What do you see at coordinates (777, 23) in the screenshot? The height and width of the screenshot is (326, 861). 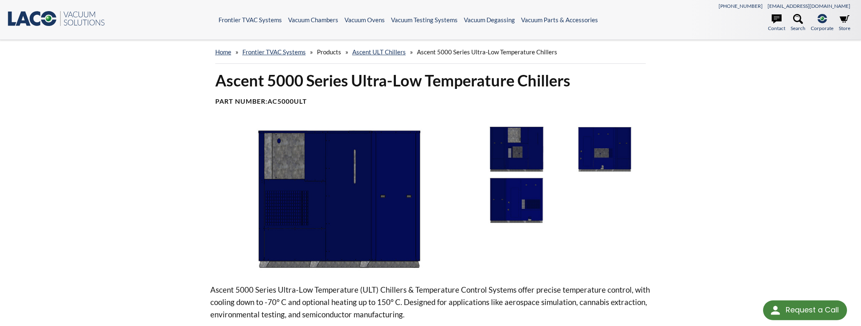 I see `a: Contact` at bounding box center [777, 23].